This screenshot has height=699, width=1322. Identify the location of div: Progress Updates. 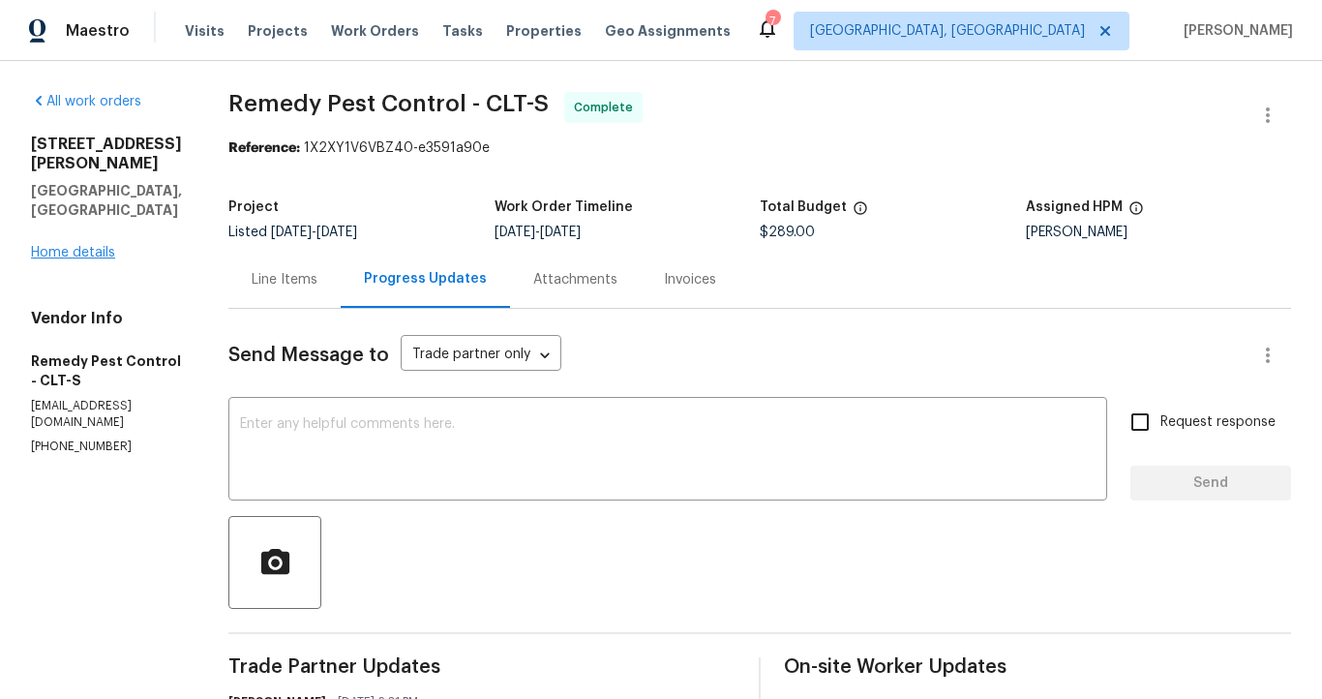
(425, 279).